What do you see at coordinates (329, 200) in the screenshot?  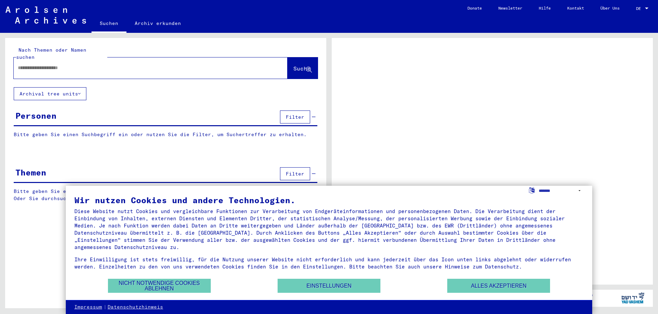 I see `div: Wir nutzen Cookies und andere Technologien.` at bounding box center [329, 200].